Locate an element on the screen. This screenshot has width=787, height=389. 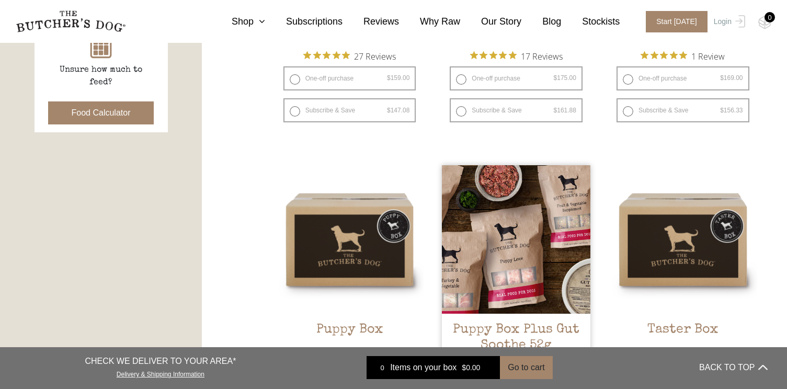
bdi: 169.00 is located at coordinates (731, 78).